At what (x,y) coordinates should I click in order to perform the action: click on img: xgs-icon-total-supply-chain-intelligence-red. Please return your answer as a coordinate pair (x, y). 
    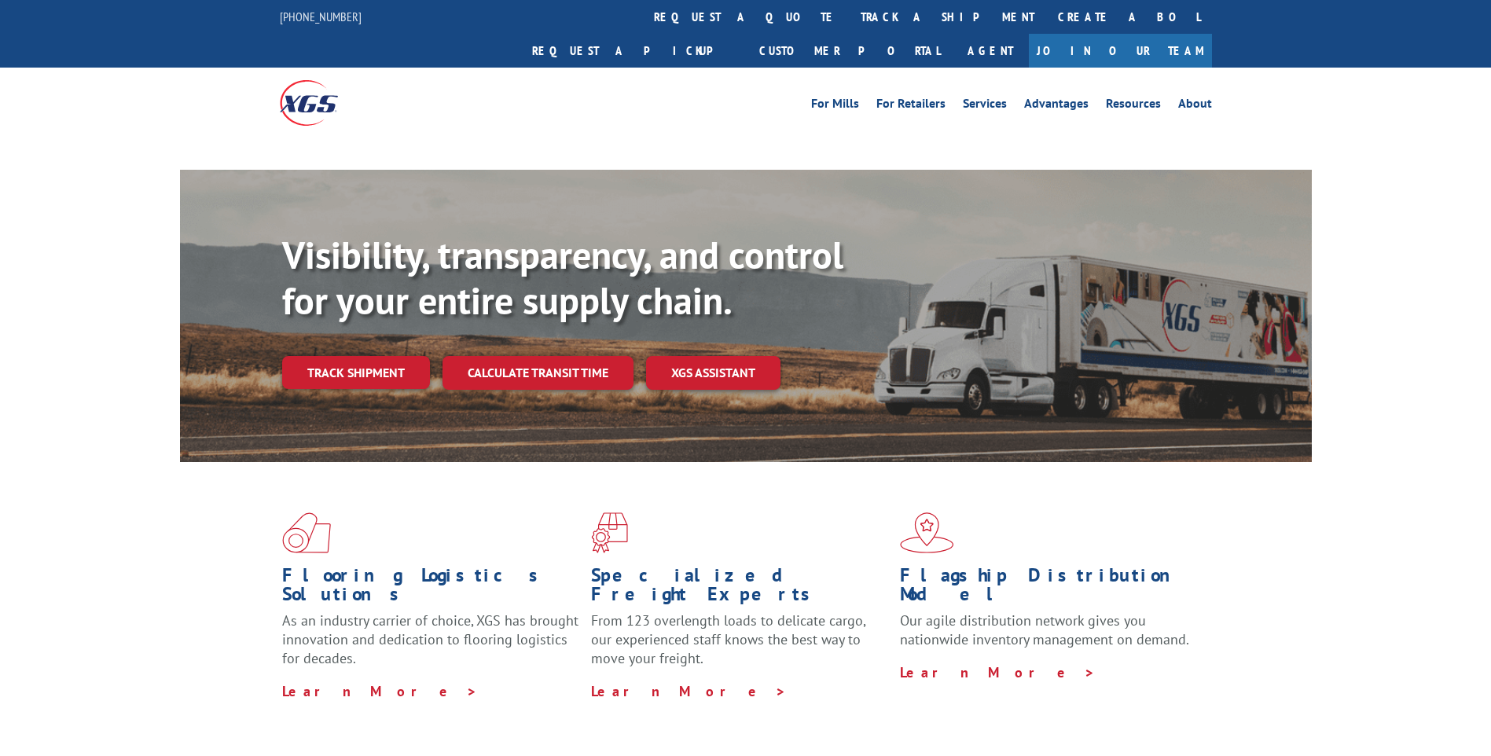
    Looking at the image, I should click on (307, 533).